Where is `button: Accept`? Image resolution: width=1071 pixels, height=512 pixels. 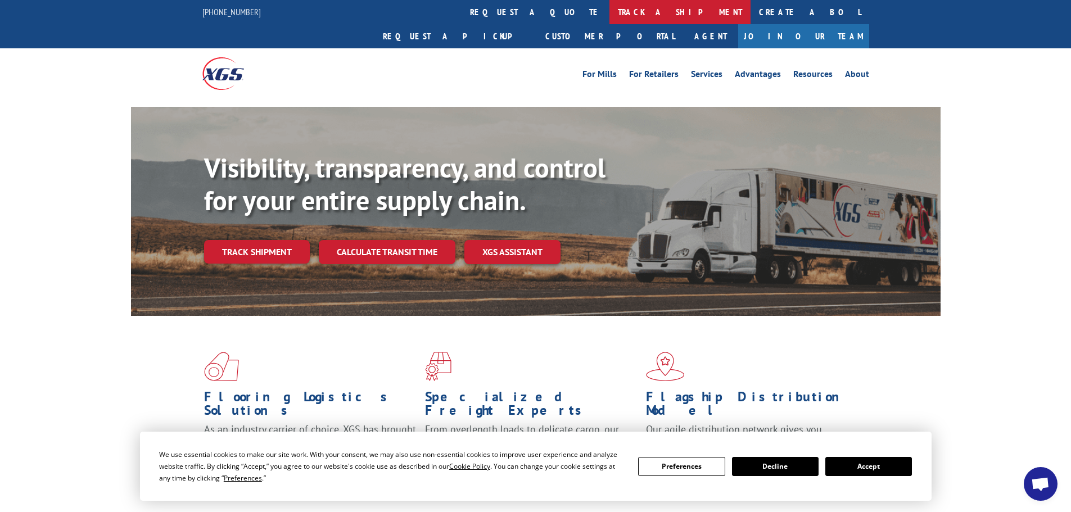 button: Accept is located at coordinates (869, 467).